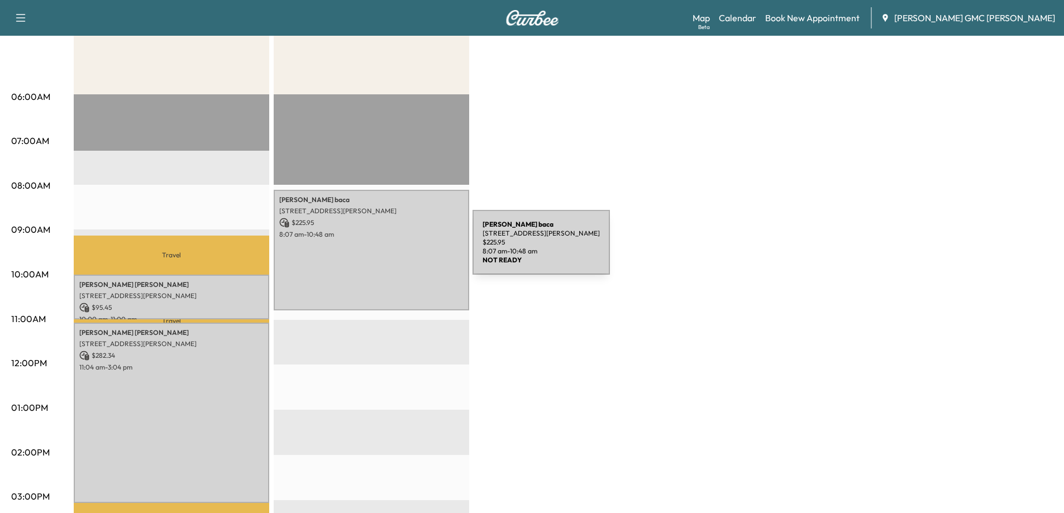 The height and width of the screenshot is (513, 1064). Describe the element at coordinates (701, 18) in the screenshot. I see `a: MapBeta` at that location.